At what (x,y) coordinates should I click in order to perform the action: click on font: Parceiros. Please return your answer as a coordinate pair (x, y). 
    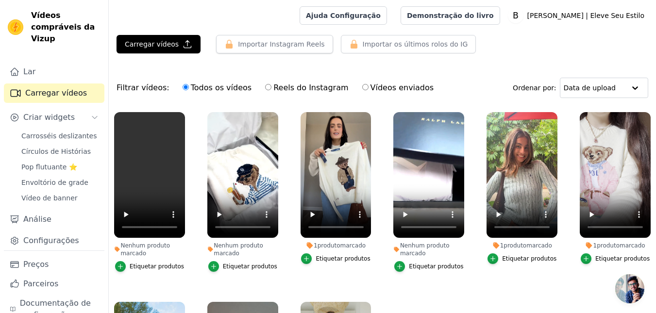
    Looking at the image, I should click on (41, 284).